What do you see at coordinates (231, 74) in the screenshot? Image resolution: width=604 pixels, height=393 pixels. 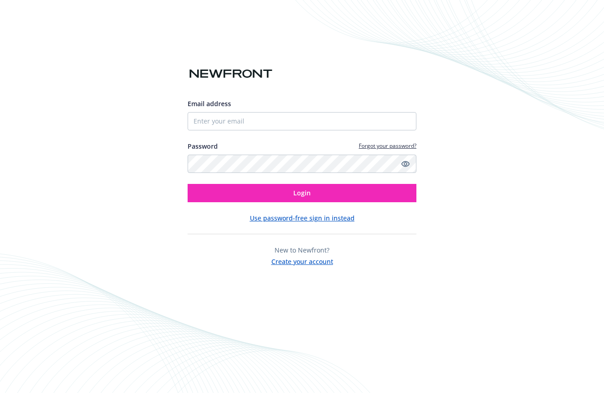 I see `img: Newfront logo` at bounding box center [231, 74].